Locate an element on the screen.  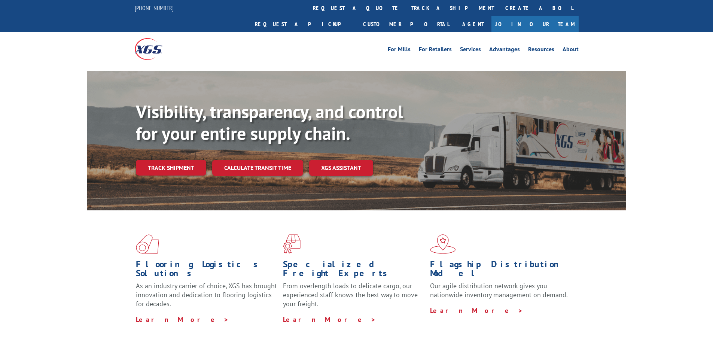
span: Our agile distribution network gives you nationwide inventory management on demand. is located at coordinates (499, 290).